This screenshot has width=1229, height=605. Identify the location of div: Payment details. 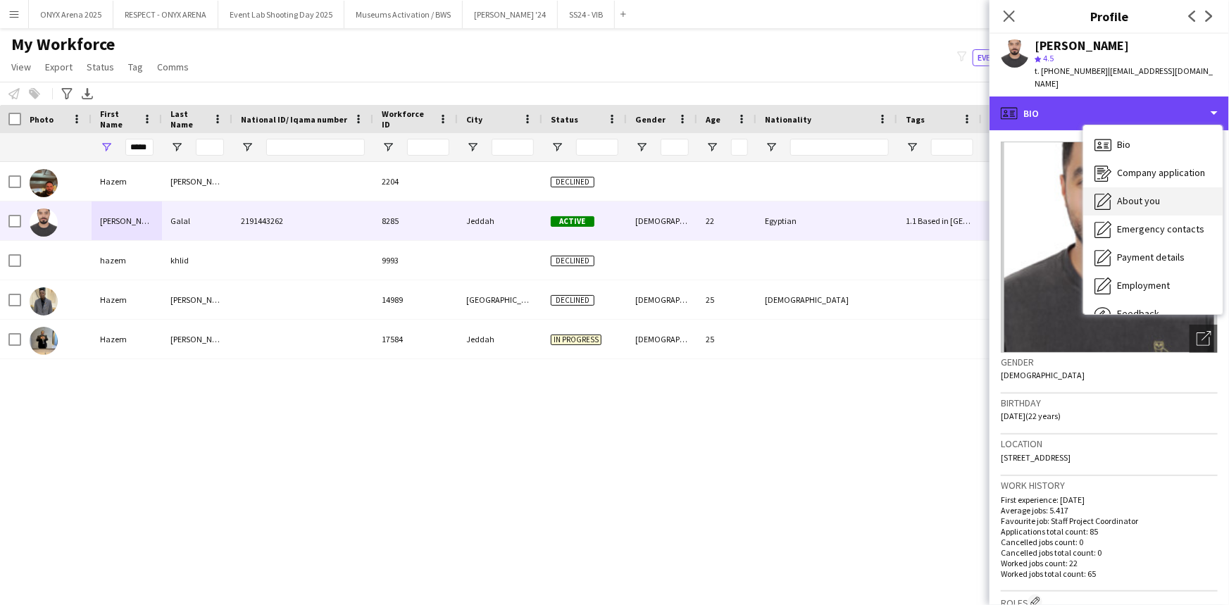
(1153, 258).